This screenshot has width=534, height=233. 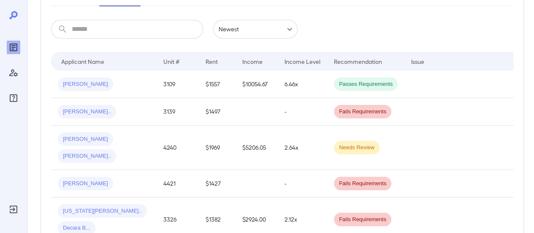 What do you see at coordinates (302, 61) in the screenshot?
I see `div: Income Level` at bounding box center [302, 61].